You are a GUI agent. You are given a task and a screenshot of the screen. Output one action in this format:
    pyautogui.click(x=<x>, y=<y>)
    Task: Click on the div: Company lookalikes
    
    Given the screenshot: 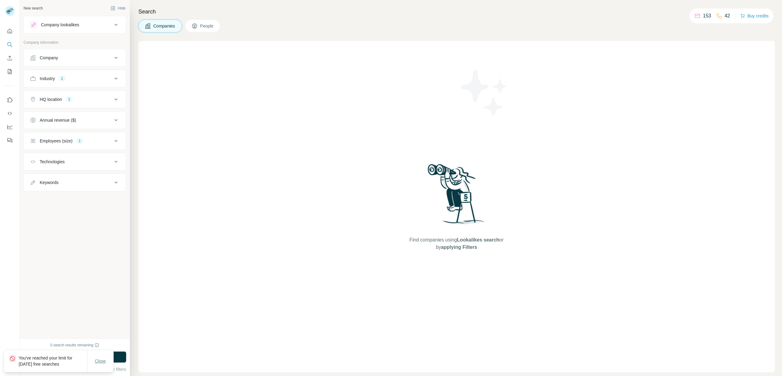 What is the action you would take?
    pyautogui.click(x=60, y=25)
    